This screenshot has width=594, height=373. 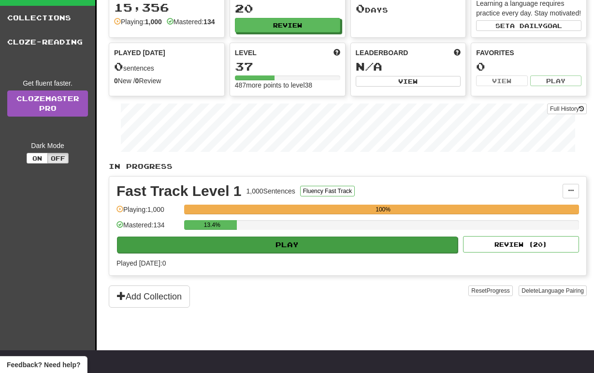 I want to click on span: a daily, so click(x=527, y=26).